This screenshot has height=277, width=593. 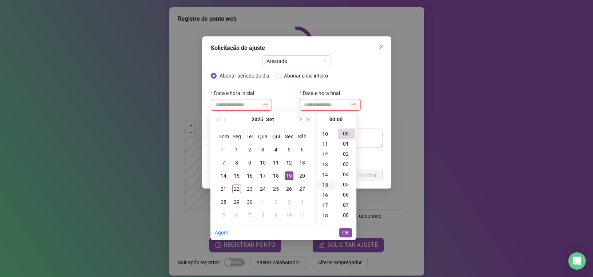 I want to click on div: Solicitação de ajuste, so click(x=297, y=48).